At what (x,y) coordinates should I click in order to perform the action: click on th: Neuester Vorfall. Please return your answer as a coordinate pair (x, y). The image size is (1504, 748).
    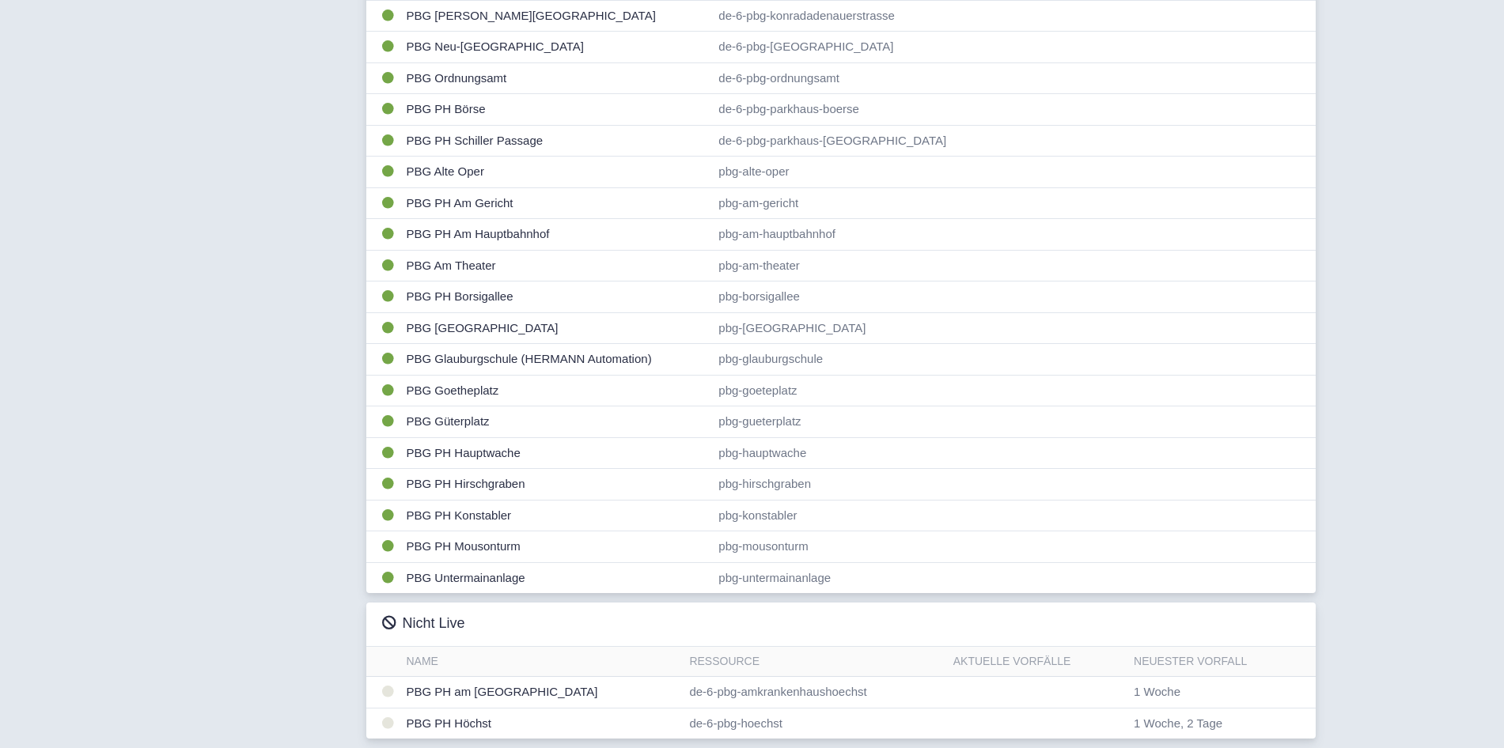
    Looking at the image, I should click on (1221, 662).